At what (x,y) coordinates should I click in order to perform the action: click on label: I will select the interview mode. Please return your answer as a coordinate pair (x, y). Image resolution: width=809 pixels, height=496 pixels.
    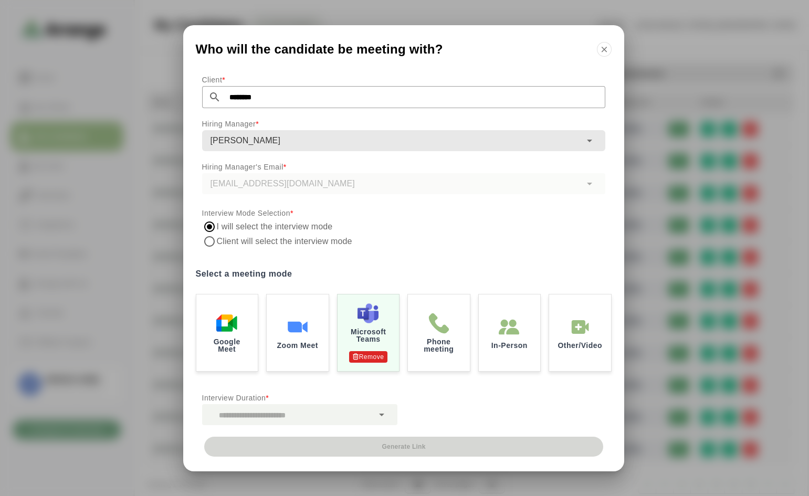
    Looking at the image, I should click on (275, 227).